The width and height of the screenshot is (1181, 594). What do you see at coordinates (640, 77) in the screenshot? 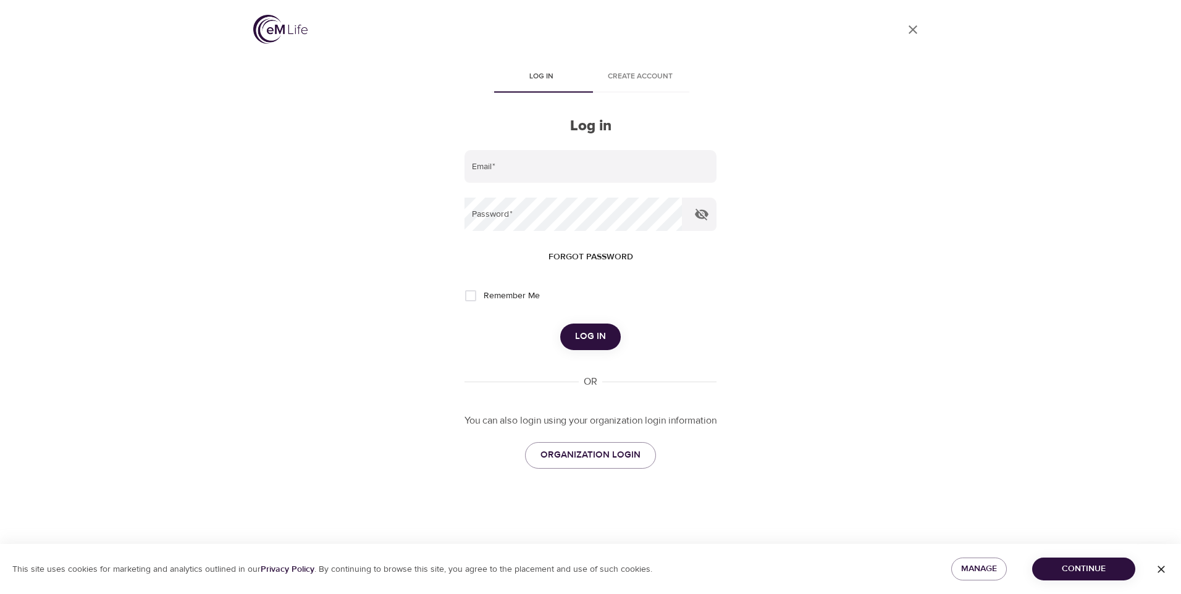
I see `span: Create account` at bounding box center [640, 77].